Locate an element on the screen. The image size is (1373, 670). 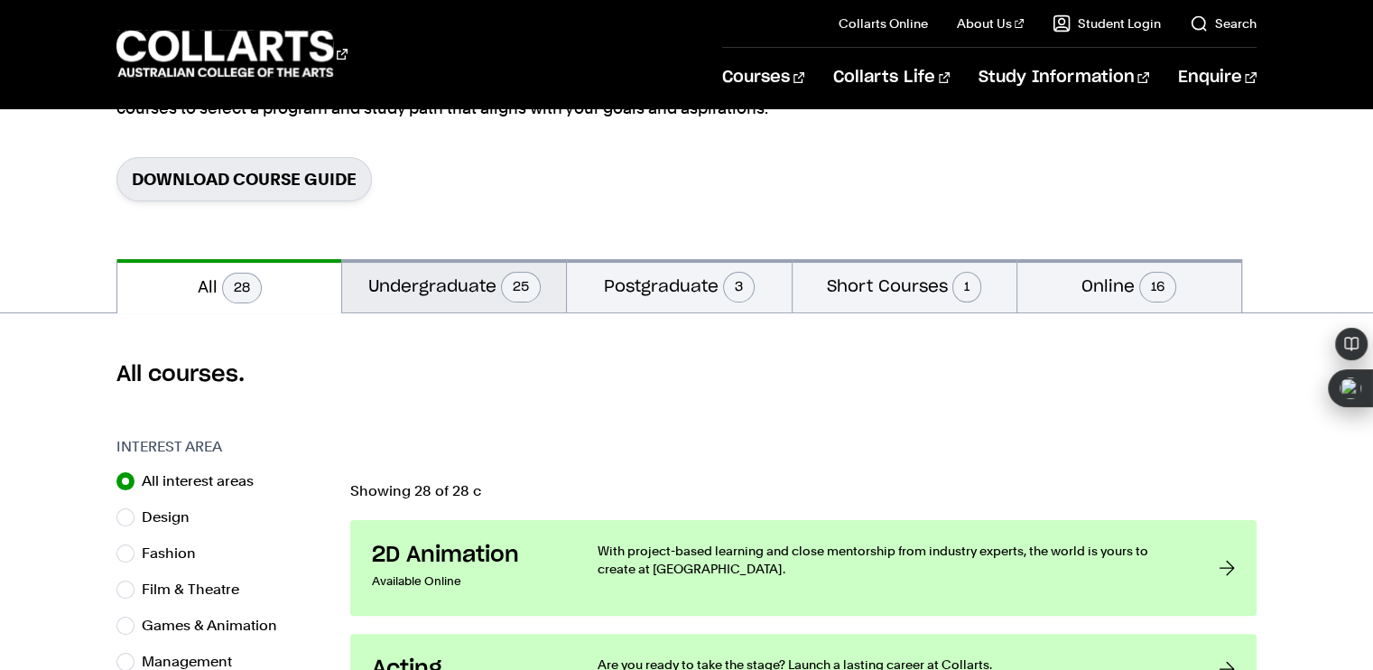
span: 3 is located at coordinates (738, 287).